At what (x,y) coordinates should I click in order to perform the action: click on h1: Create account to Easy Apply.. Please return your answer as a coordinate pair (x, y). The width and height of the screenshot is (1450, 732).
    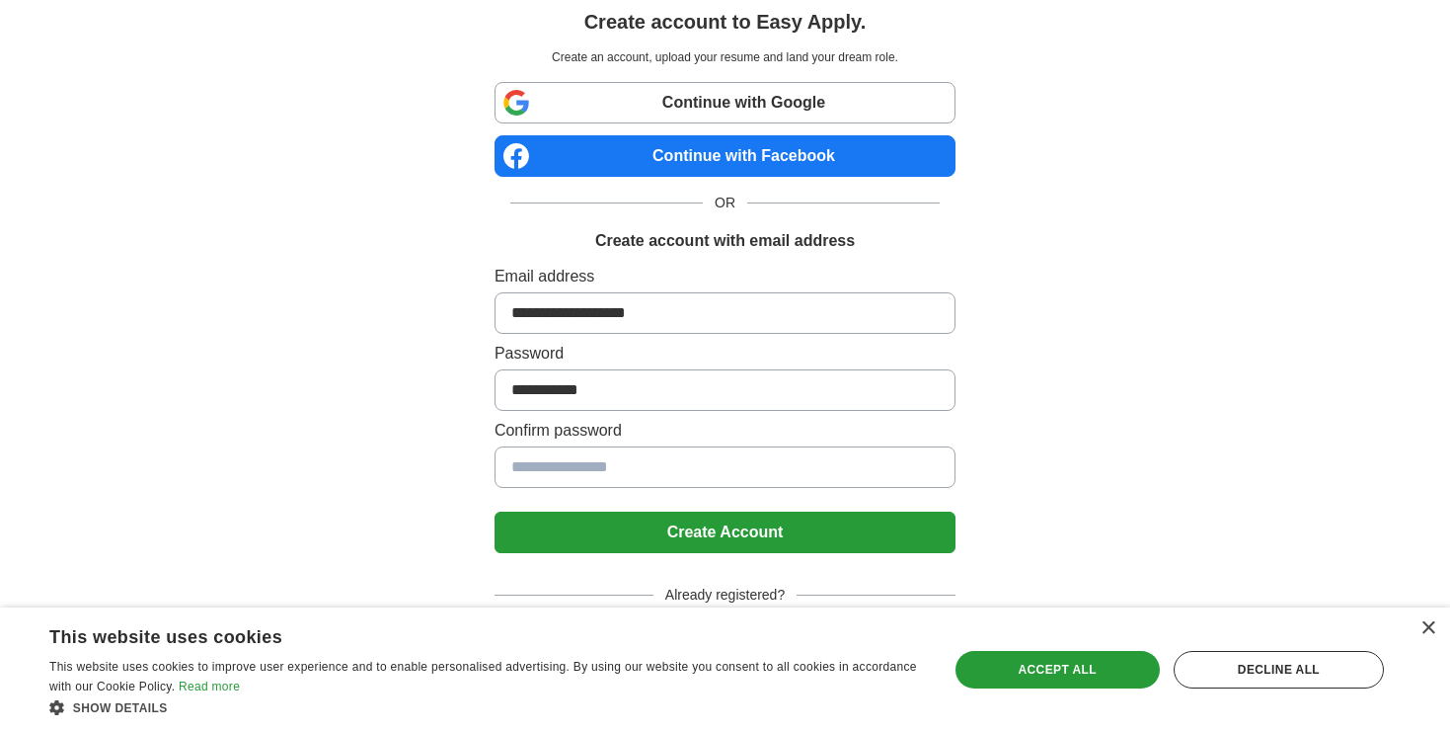
    Looking at the image, I should click on (726, 22).